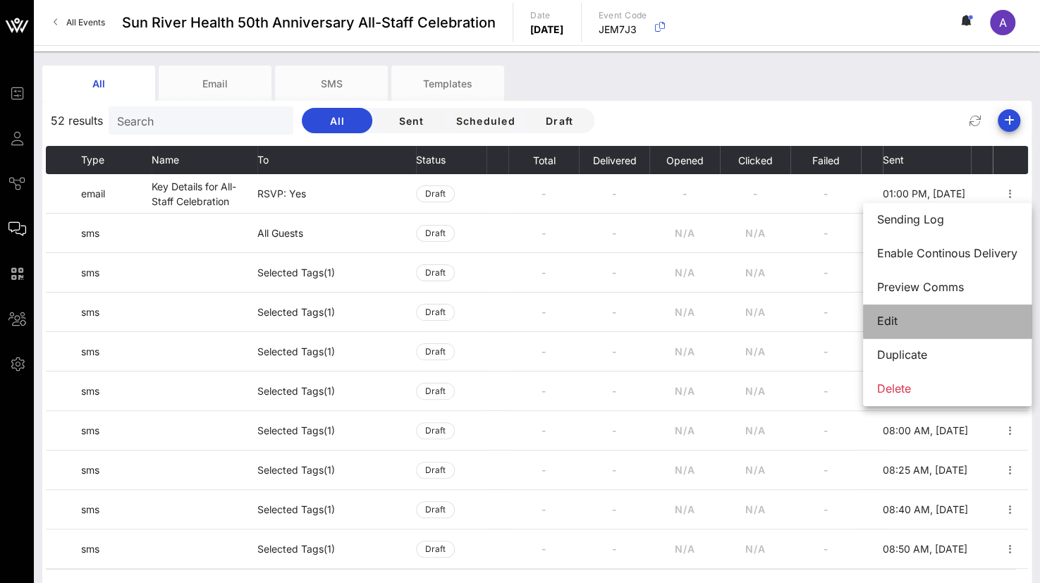 Image resolution: width=1040 pixels, height=583 pixels. I want to click on button: Delivered, so click(613, 160).